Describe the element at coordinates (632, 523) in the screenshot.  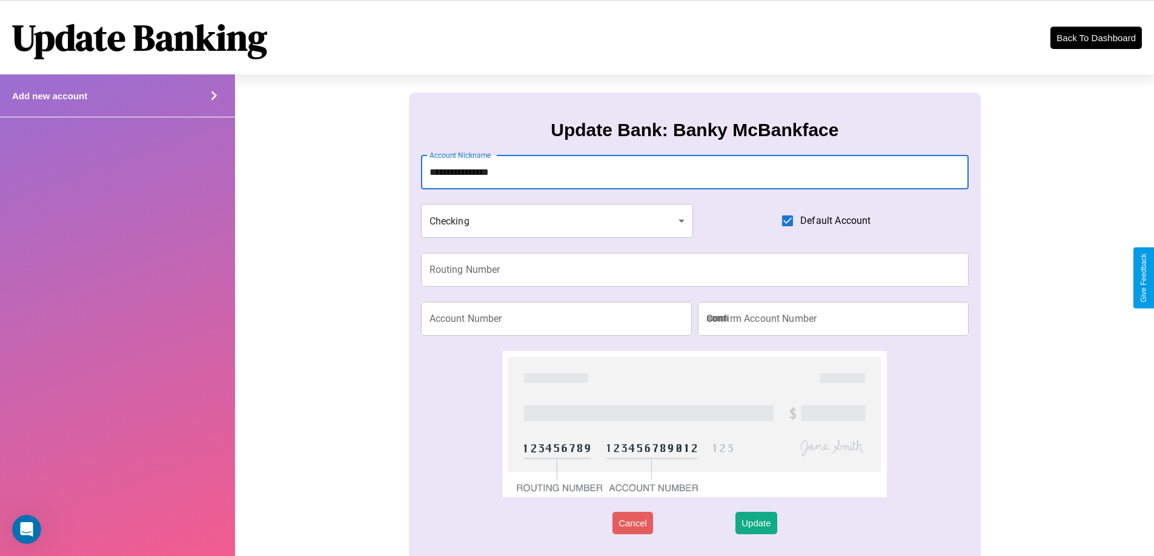
I see `button: Cancel` at that location.